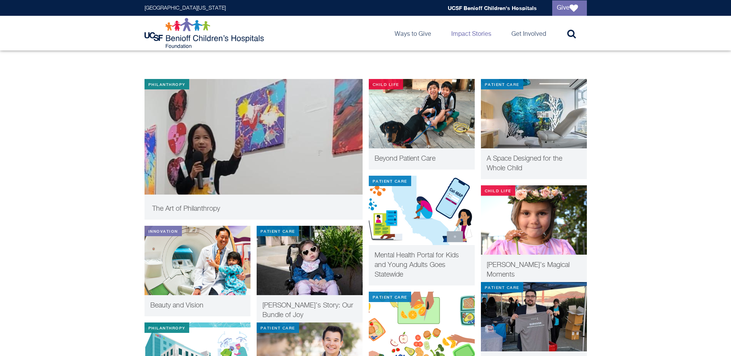  What do you see at coordinates (205, 33) in the screenshot?
I see `img: Logo for UCSF Benioff Children's Hospitals Foundation` at bounding box center [205, 33].